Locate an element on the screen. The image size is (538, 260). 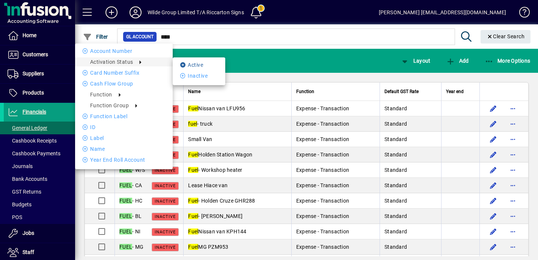
li: Cash Flow Group is located at coordinates (124, 84).